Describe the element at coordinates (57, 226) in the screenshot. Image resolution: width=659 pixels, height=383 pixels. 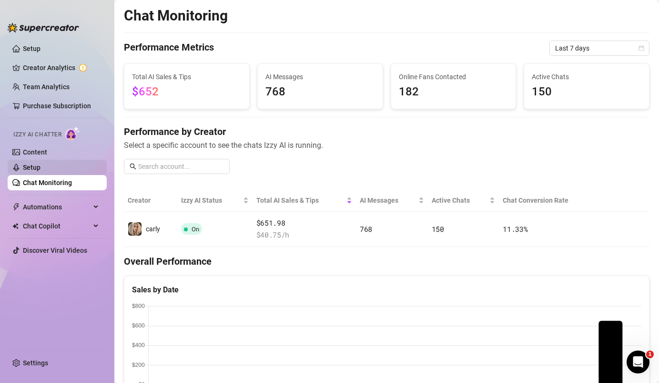
I see `span: Chat Copilot` at that location.